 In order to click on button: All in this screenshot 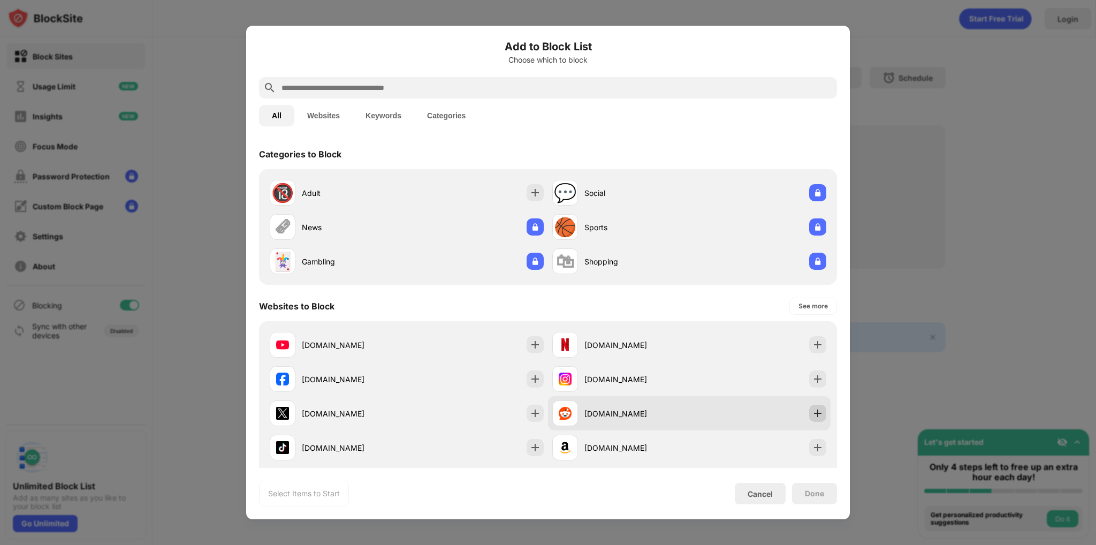, I will do `click(277, 116)`.